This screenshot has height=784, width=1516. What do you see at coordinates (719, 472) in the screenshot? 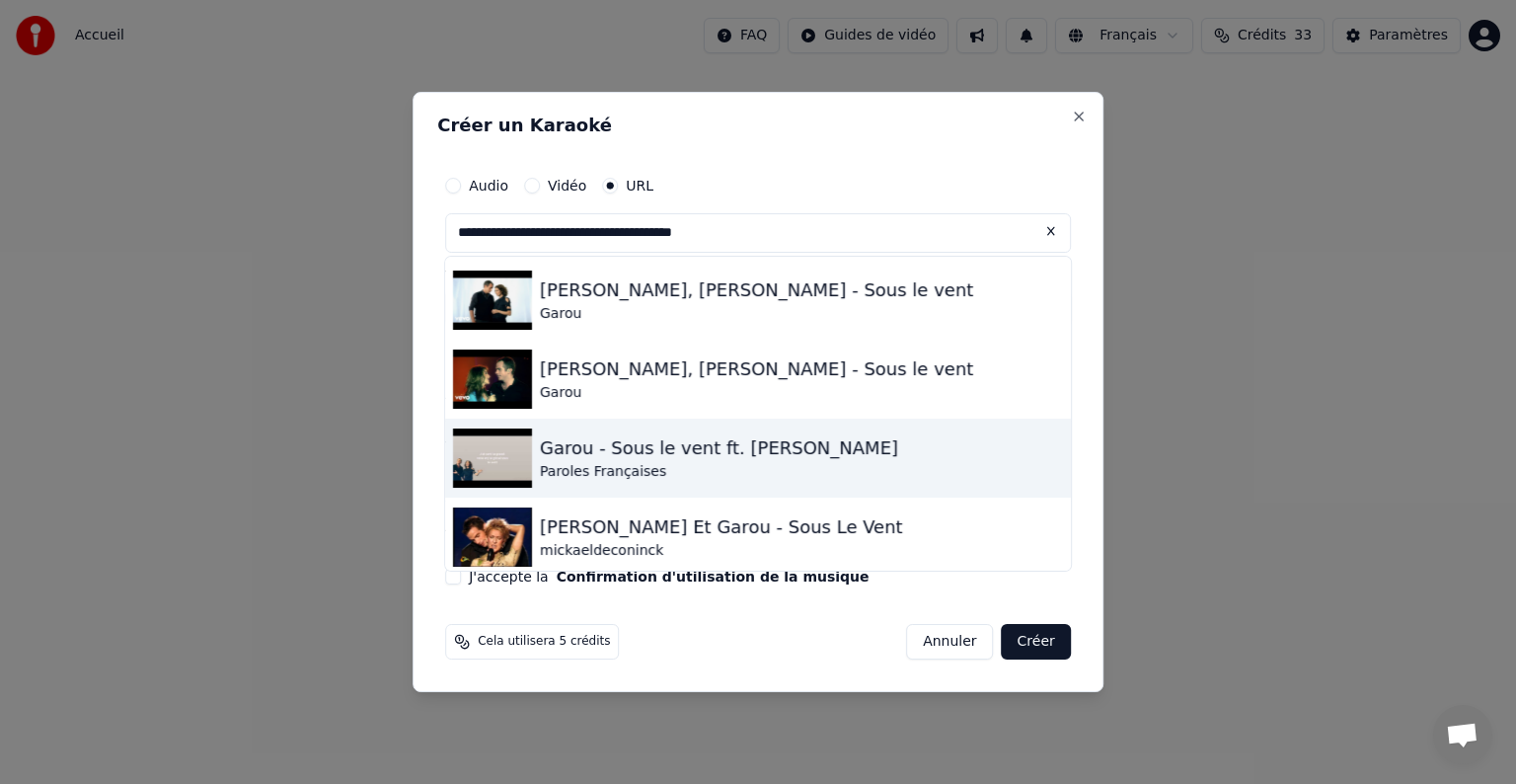
I see `div: Paroles Françaises` at bounding box center [719, 472].